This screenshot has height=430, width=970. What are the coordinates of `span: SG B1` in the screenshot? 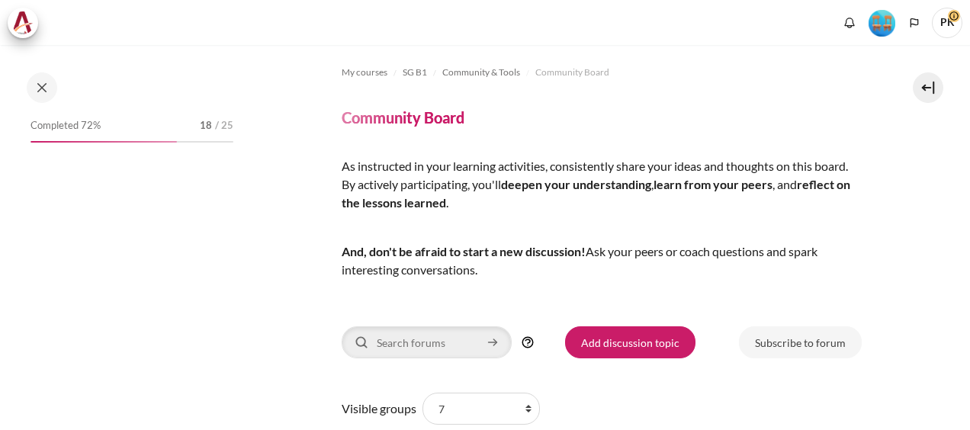 It's located at (415, 72).